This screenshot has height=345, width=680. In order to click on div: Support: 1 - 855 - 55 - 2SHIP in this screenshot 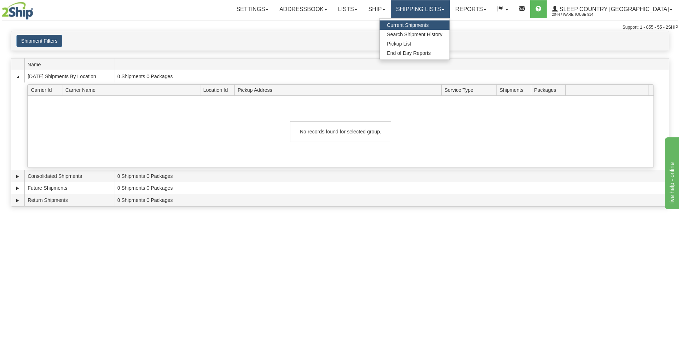, I will do `click(340, 27)`.